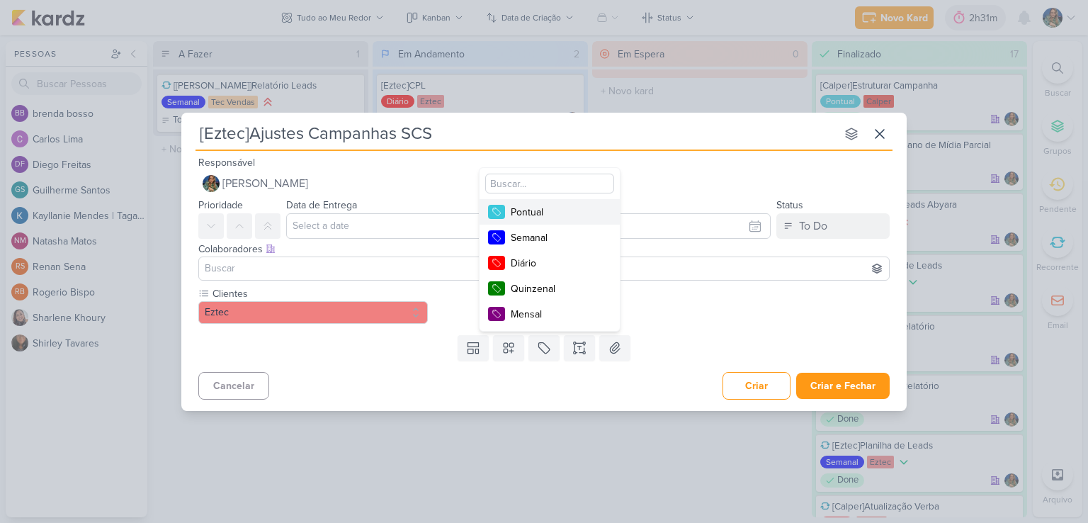 The width and height of the screenshot is (1088, 523). I want to click on img: Isabella Gutierres, so click(211, 183).